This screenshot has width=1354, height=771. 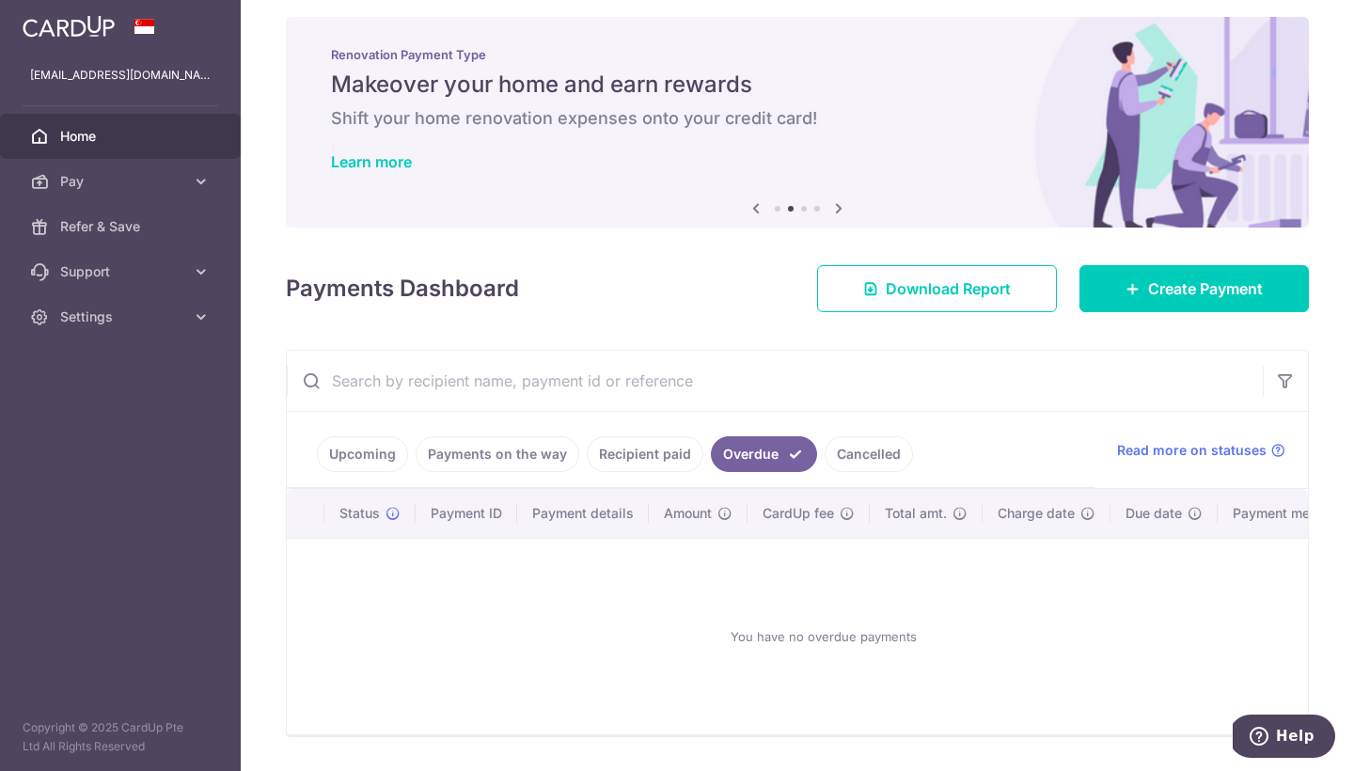 I want to click on a: Payments on the way, so click(x=497, y=454).